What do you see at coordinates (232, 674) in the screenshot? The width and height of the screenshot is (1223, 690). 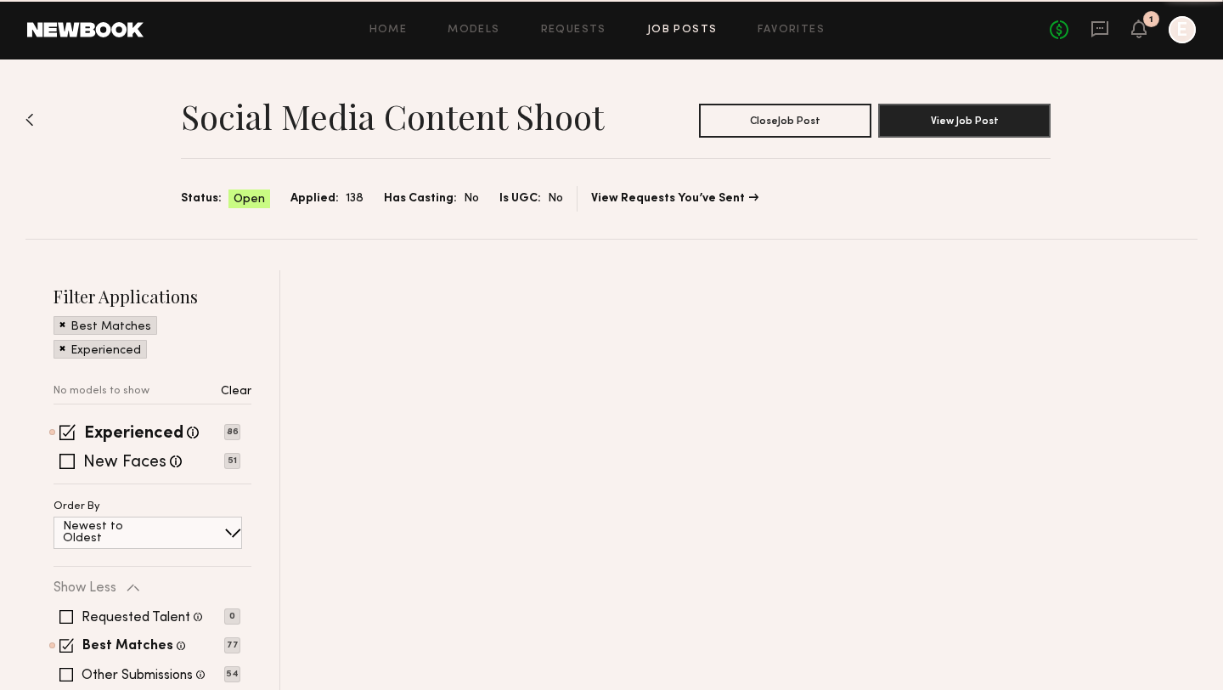 I see `p: 54` at bounding box center [232, 674].